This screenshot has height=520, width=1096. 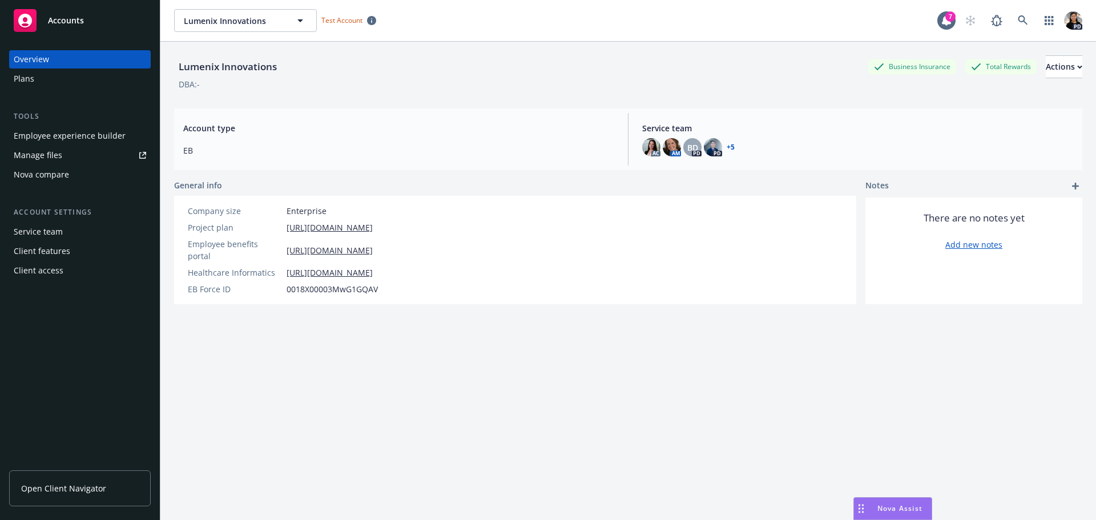 I want to click on a: +5, so click(x=730, y=147).